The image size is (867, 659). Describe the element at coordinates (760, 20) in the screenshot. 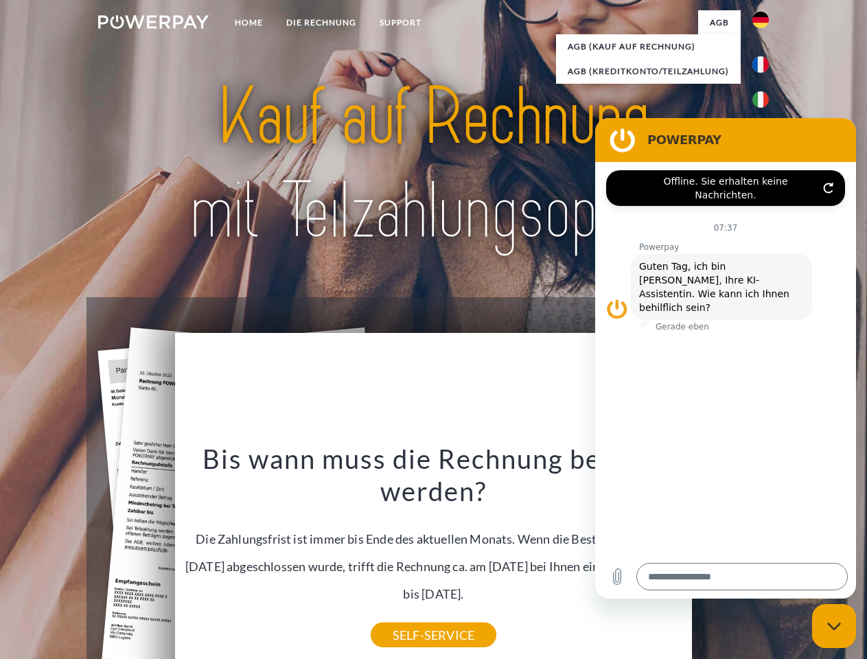

I see `img: de` at that location.